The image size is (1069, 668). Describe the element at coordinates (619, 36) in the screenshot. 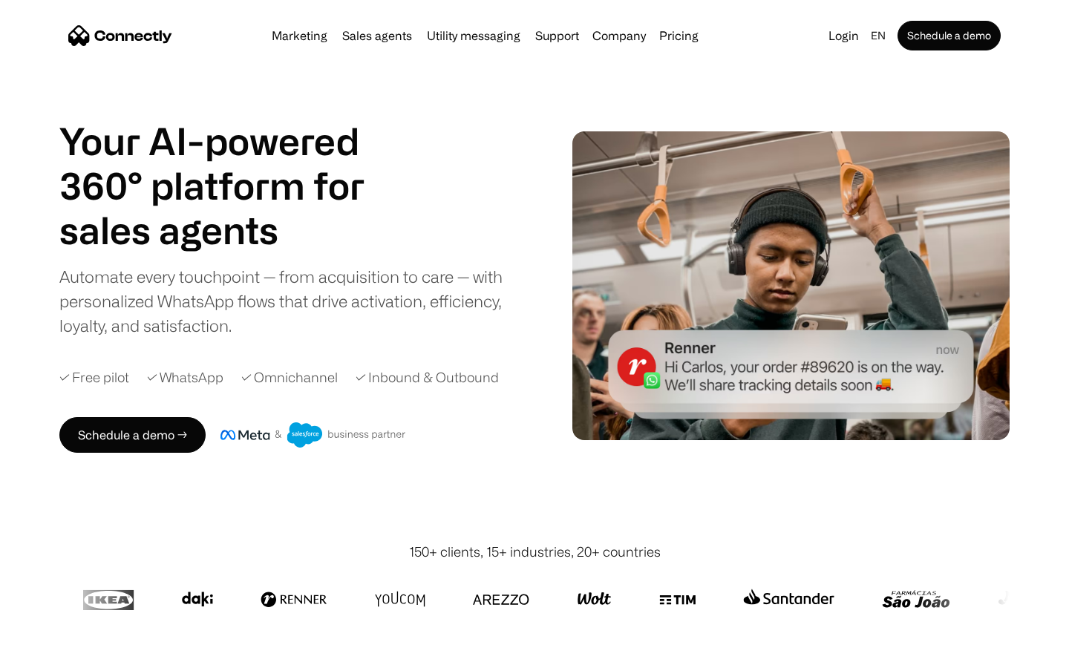

I see `div: Company` at that location.